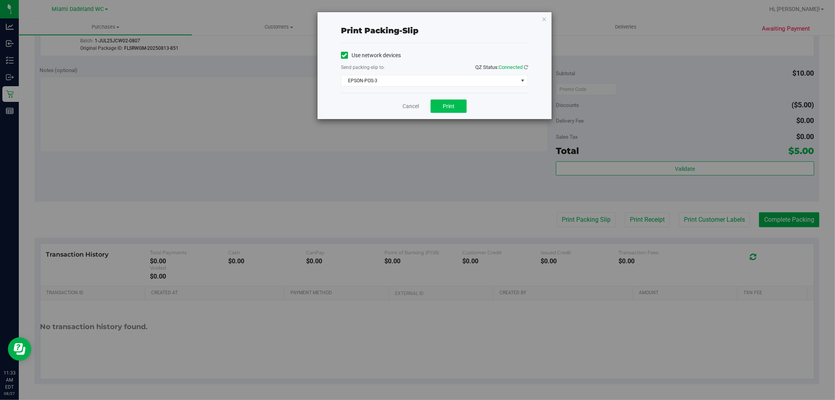 Image resolution: width=835 pixels, height=400 pixels. I want to click on button: Print, so click(449, 106).